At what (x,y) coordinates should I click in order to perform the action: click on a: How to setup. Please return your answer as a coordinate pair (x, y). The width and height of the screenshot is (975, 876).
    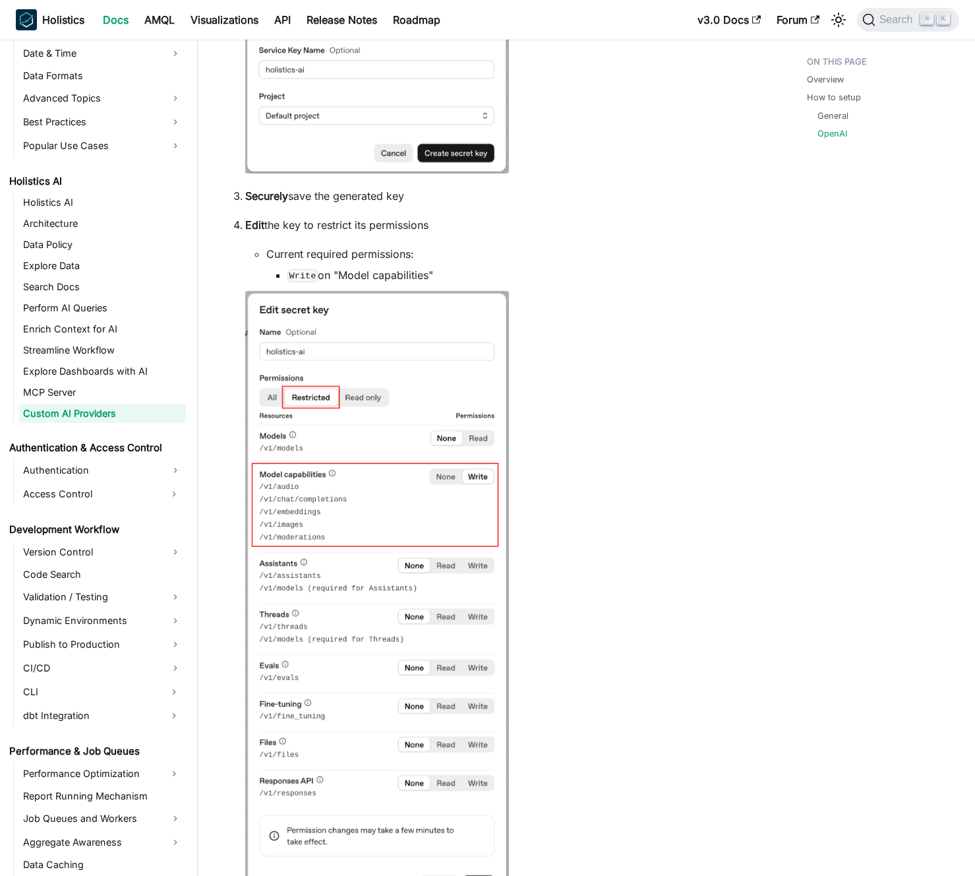
    Looking at the image, I should click on (834, 97).